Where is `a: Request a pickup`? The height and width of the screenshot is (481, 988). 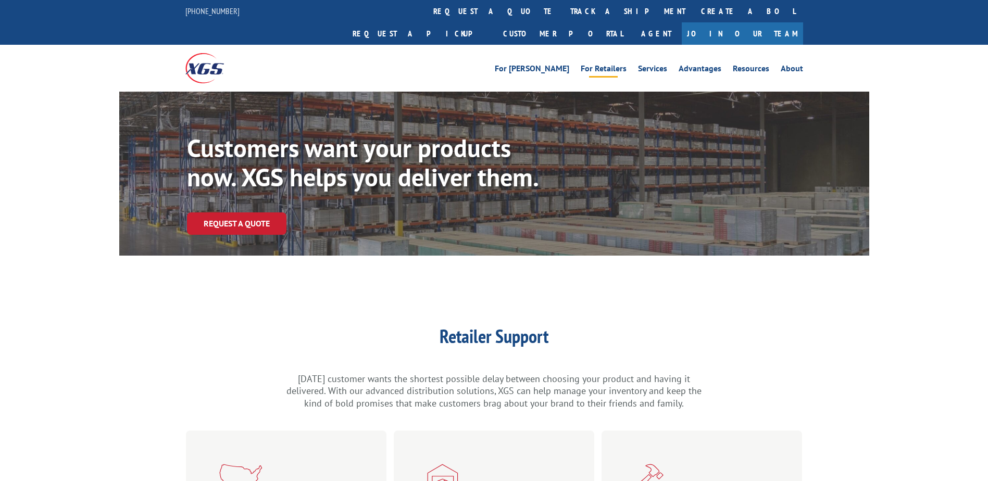 a: Request a pickup is located at coordinates (420, 33).